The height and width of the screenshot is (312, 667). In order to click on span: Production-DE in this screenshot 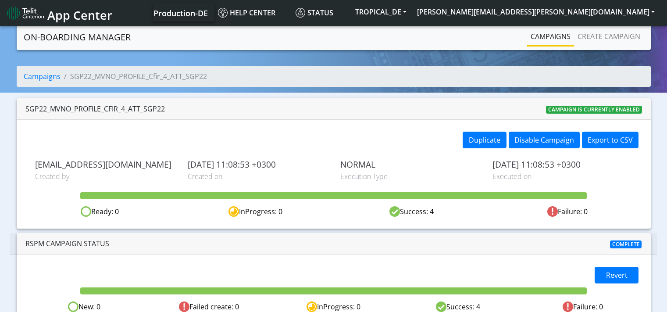, I will do `click(181, 13)`.